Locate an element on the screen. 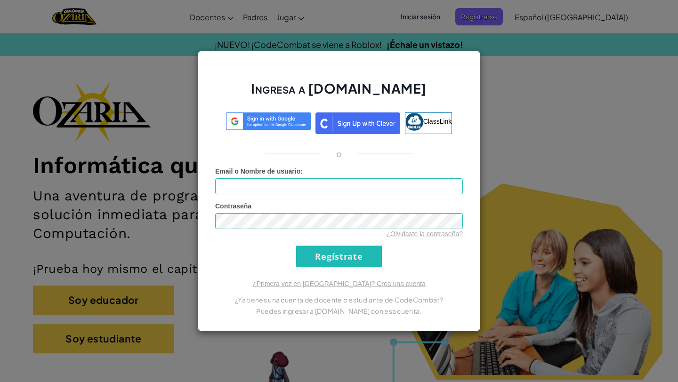  img: classlink-logo-small.png is located at coordinates (414, 122).